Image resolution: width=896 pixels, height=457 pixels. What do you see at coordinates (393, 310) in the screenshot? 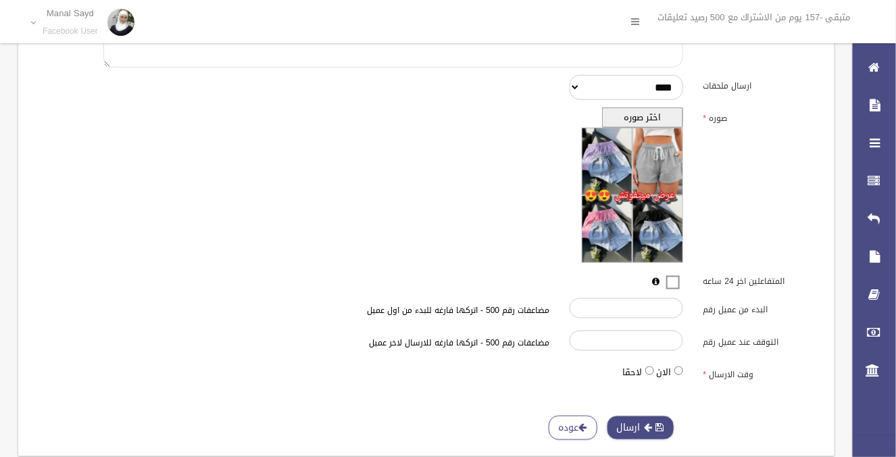
I see `h6: مضاعفات رقم 500 - اتركها فارغه للبدء من اول عميل` at bounding box center [393, 310].